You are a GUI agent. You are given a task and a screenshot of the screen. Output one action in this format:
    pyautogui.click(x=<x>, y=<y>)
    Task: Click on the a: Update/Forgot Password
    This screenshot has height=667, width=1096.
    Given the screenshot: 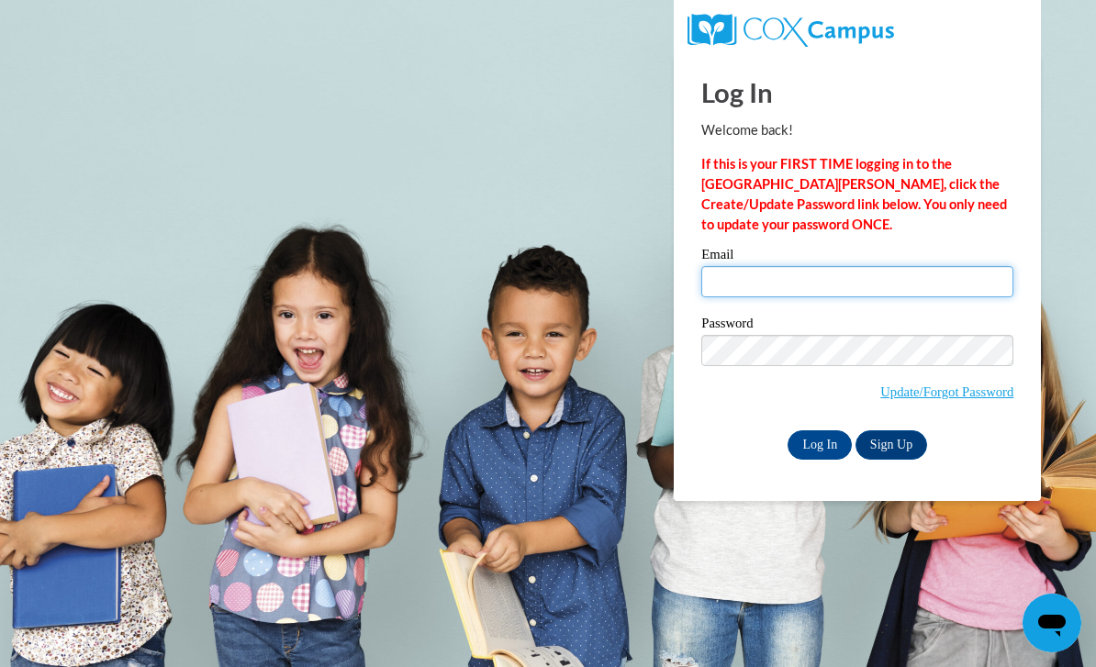 What is the action you would take?
    pyautogui.click(x=946, y=392)
    